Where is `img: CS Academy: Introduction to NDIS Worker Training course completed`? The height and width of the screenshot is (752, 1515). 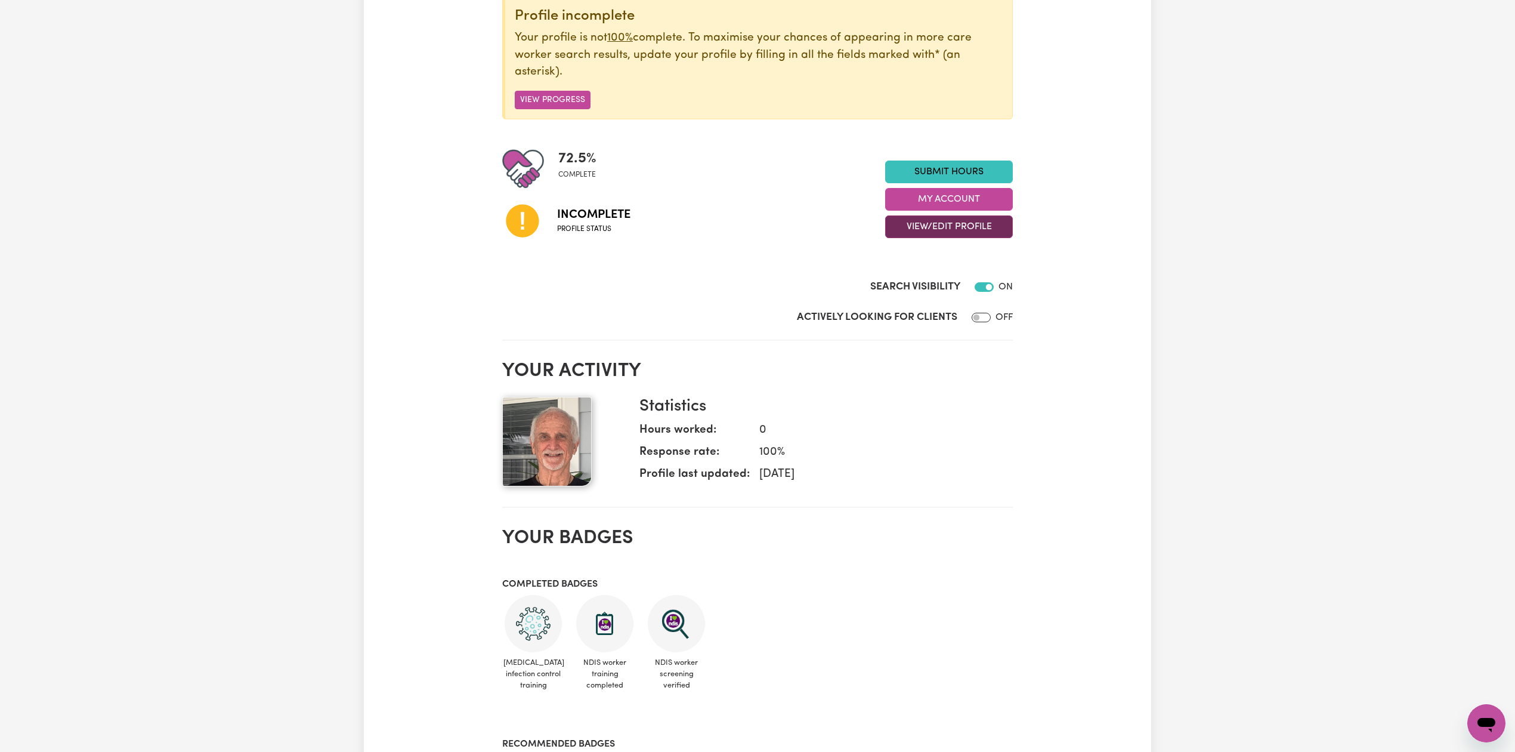 img: CS Academy: Introduction to NDIS Worker Training course completed is located at coordinates (605, 623).